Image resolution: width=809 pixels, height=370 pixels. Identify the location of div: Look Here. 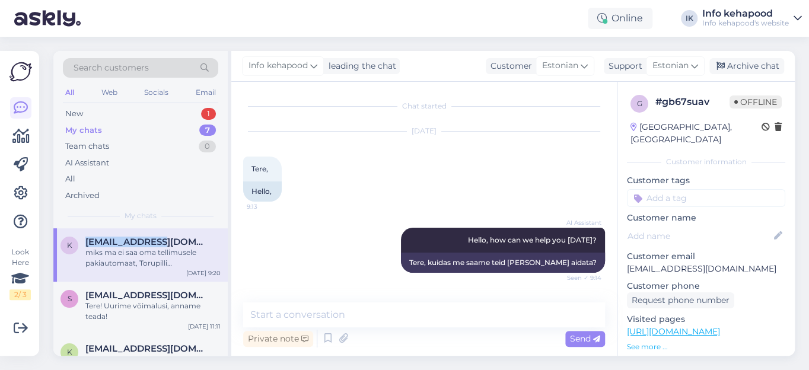
(20, 273).